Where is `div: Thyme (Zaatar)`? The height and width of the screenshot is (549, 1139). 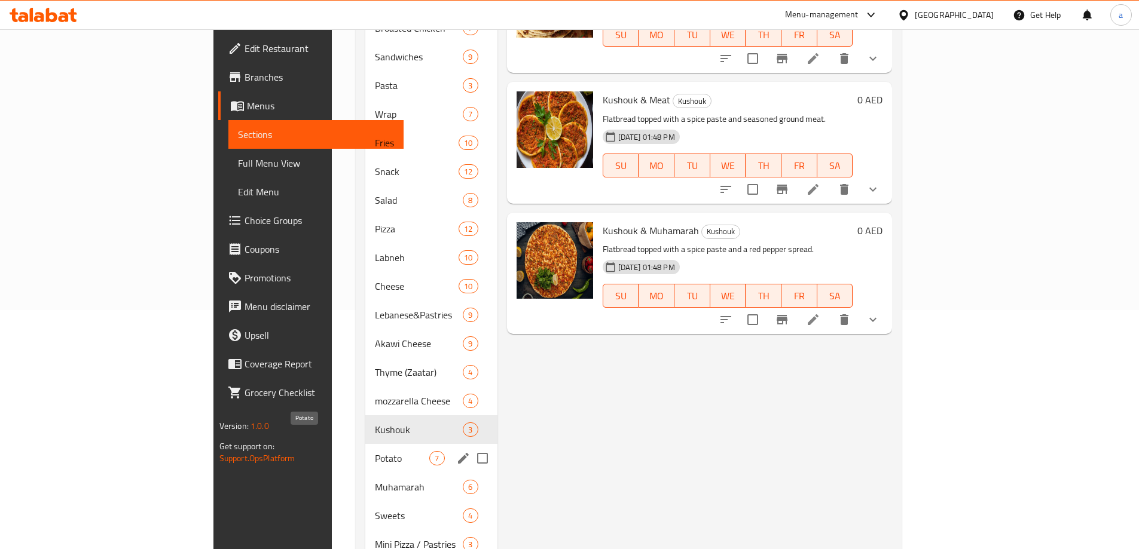
div: Thyme (Zaatar) is located at coordinates (418, 372).